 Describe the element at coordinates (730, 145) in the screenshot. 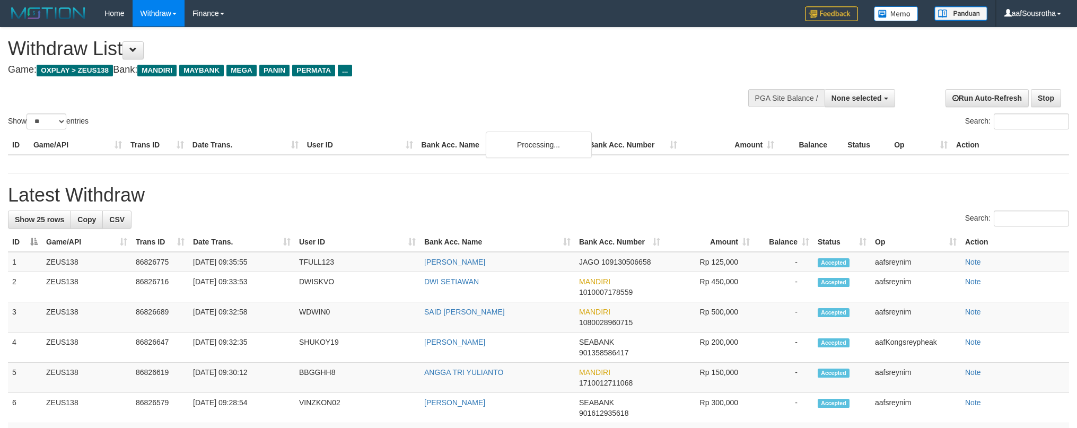

I see `th: Amount` at that location.